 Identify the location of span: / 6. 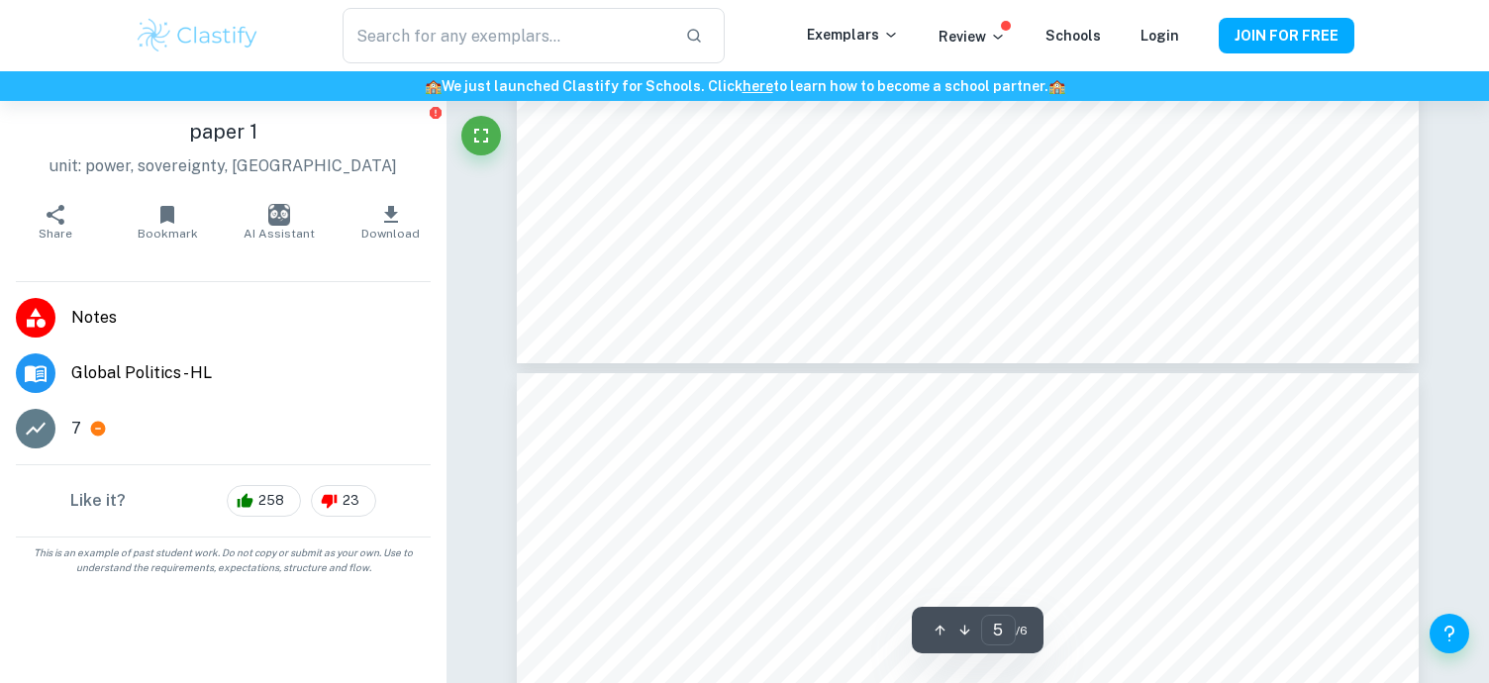
(1022, 631).